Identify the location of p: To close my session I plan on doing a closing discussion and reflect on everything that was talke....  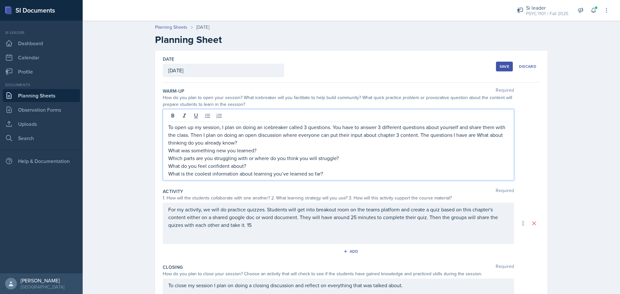
(339, 286).